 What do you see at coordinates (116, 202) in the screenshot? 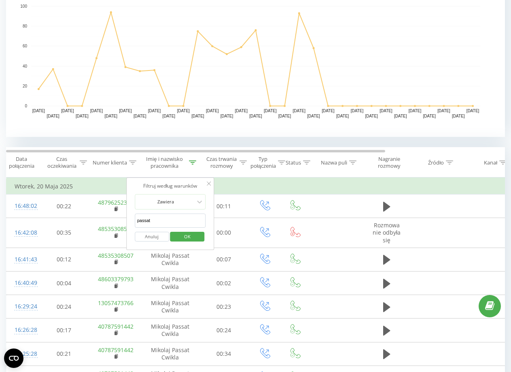
I see `a: 48796252319` at bounding box center [116, 202].